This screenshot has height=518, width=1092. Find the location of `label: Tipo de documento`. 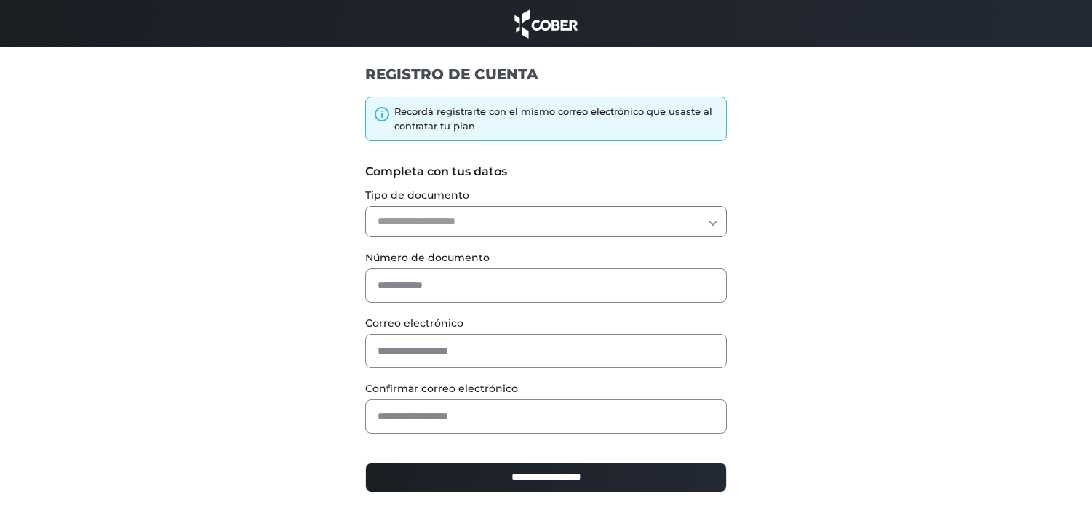

label: Tipo de documento is located at coordinates (546, 195).